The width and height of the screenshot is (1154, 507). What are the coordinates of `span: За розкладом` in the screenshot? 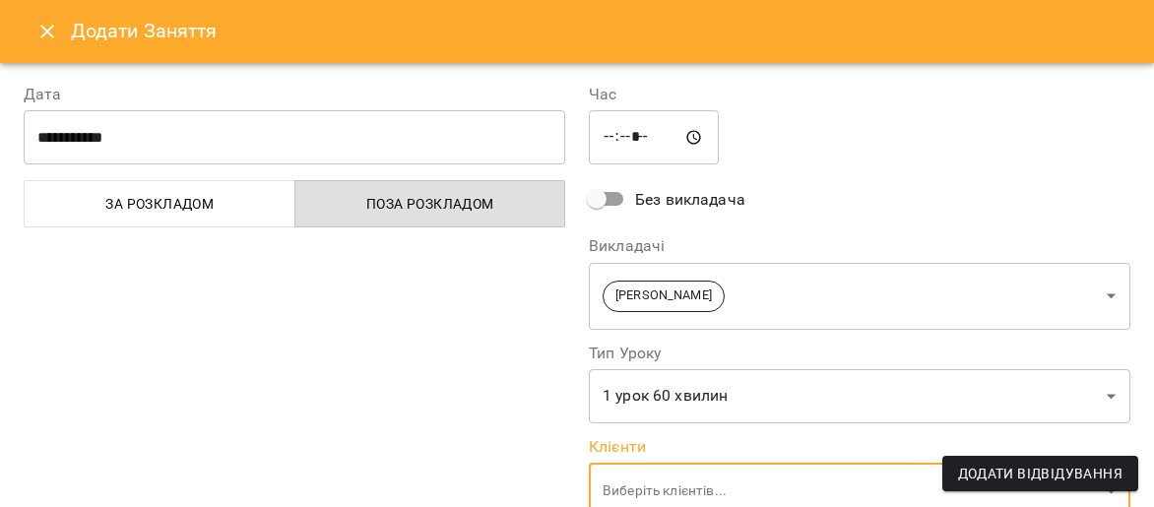 It's located at (159, 204).